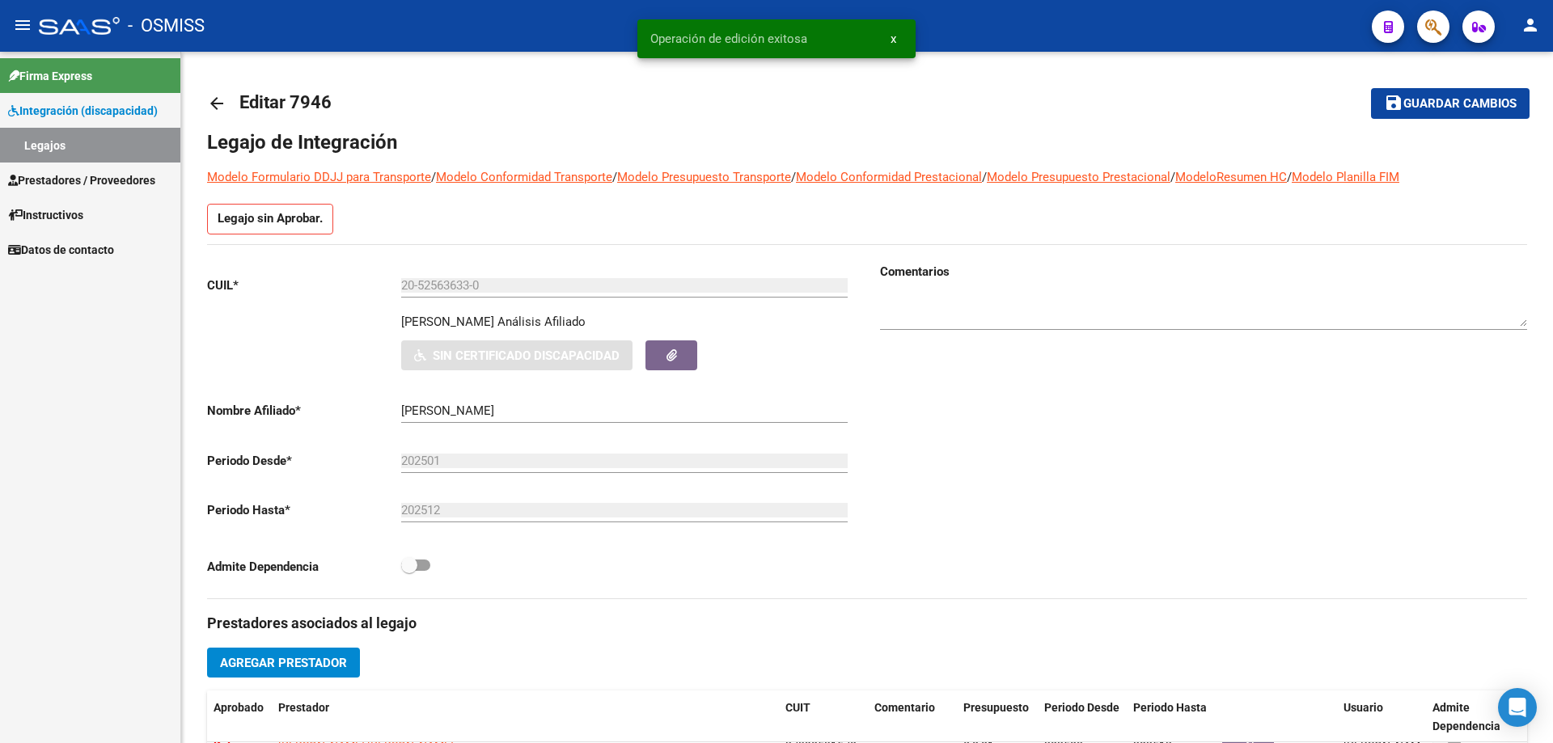 This screenshot has width=1553, height=743. Describe the element at coordinates (303, 708) in the screenshot. I see `span: Prestador` at that location.